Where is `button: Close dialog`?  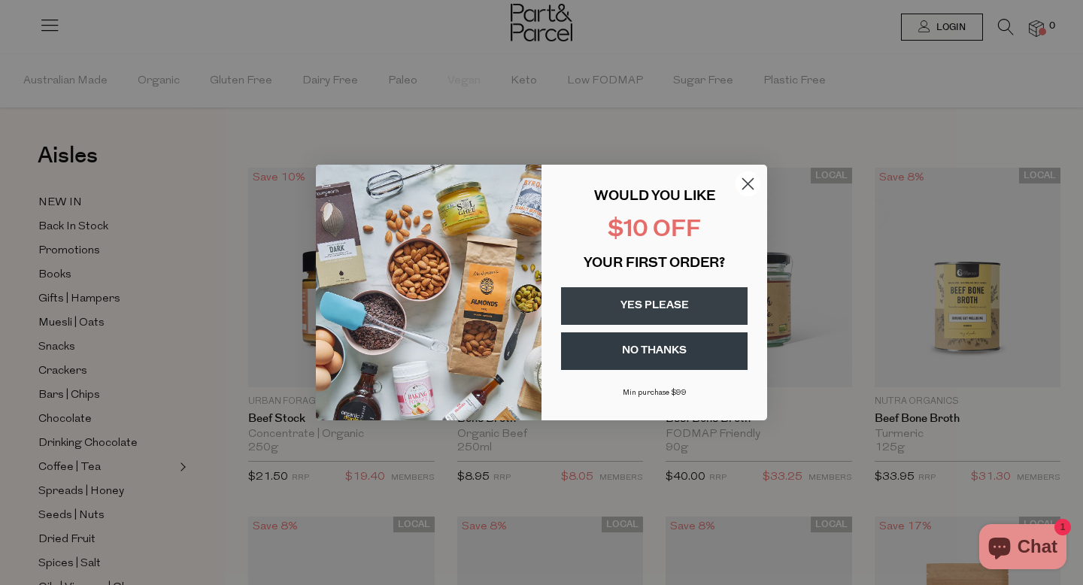 button: Close dialog is located at coordinates (747, 183).